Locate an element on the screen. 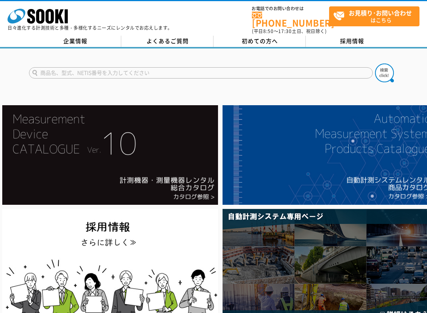 Image resolution: width=427 pixels, height=313 pixels. a: 初めての方へ is located at coordinates (259, 41).